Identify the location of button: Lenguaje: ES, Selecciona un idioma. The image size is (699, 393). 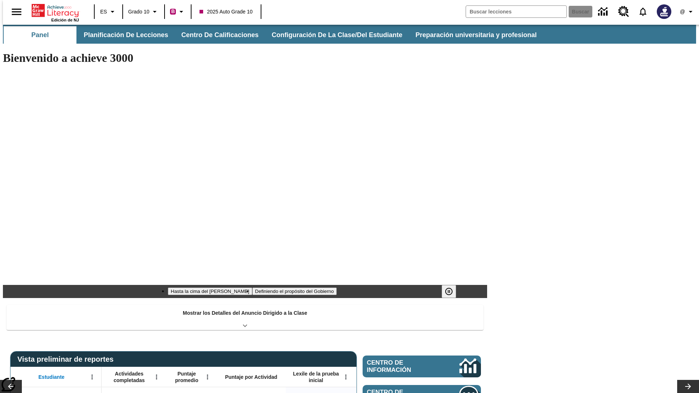
(108, 12).